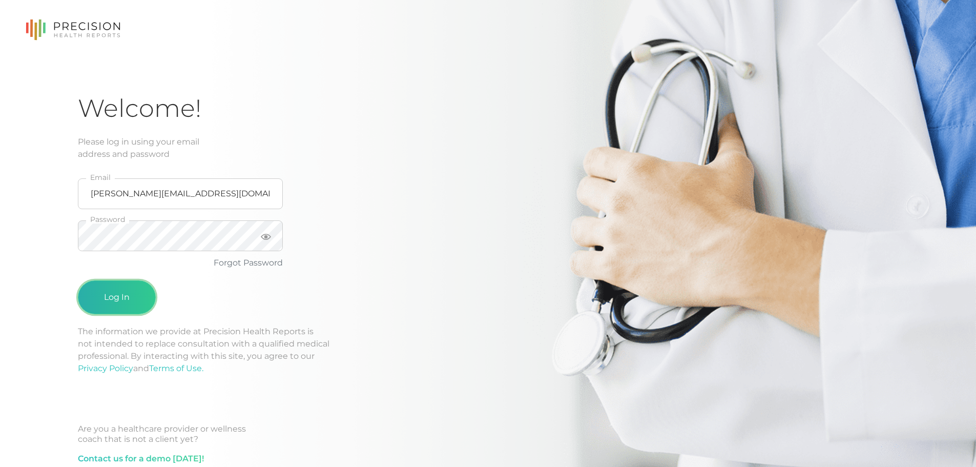 The width and height of the screenshot is (976, 467). I want to click on h1: Welcome!, so click(488, 108).